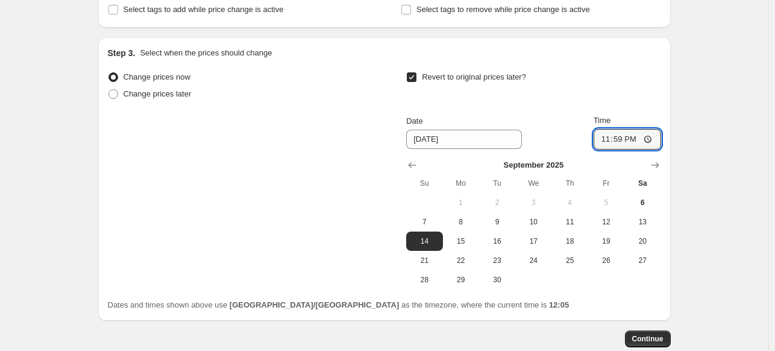 The image size is (775, 351). Describe the element at coordinates (607, 222) in the screenshot. I see `button: Friday September 12 2025` at that location.